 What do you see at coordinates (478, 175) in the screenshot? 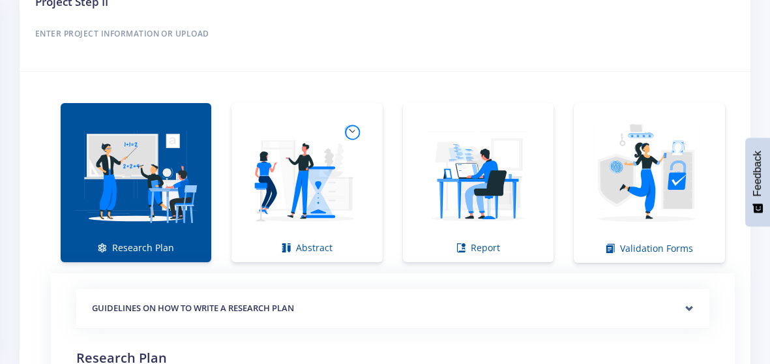
I see `img: Report` at bounding box center [478, 175].